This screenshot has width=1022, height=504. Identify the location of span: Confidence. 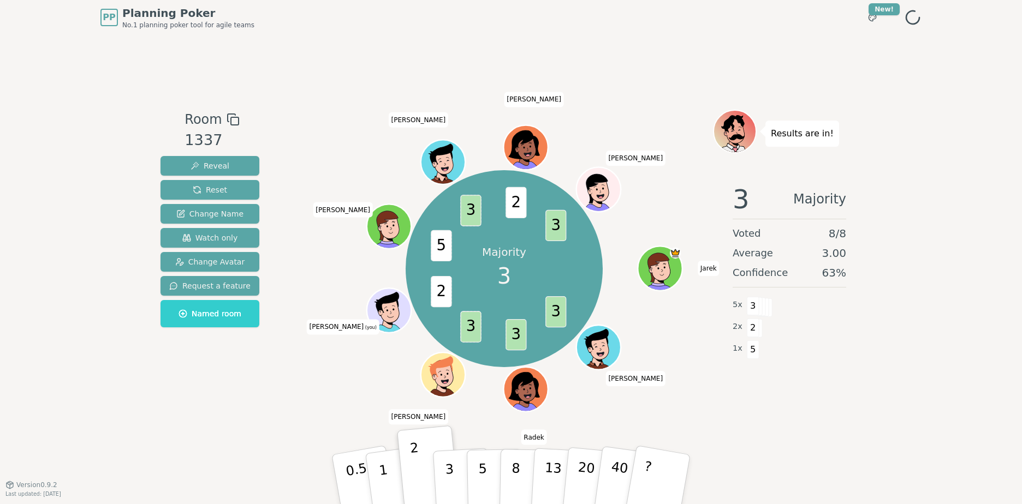
(760, 273).